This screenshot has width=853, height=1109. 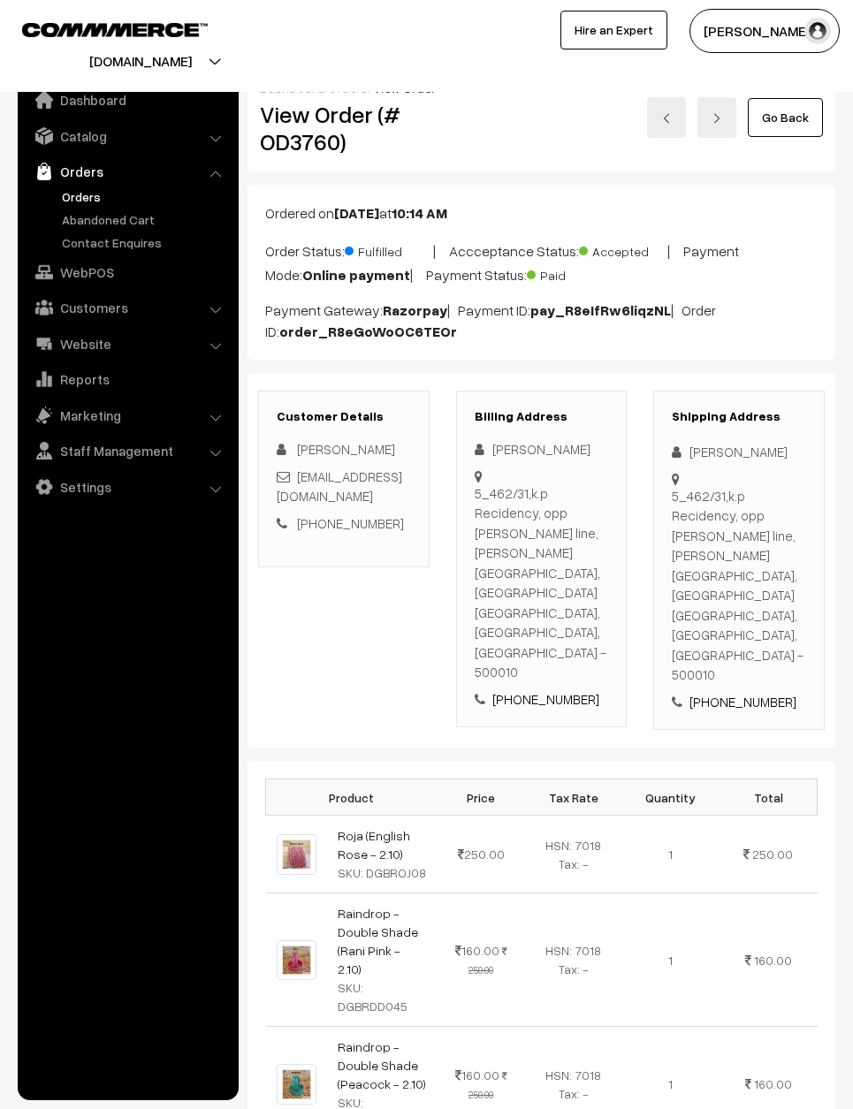 I want to click on img: COMMMERCE, so click(x=115, y=29).